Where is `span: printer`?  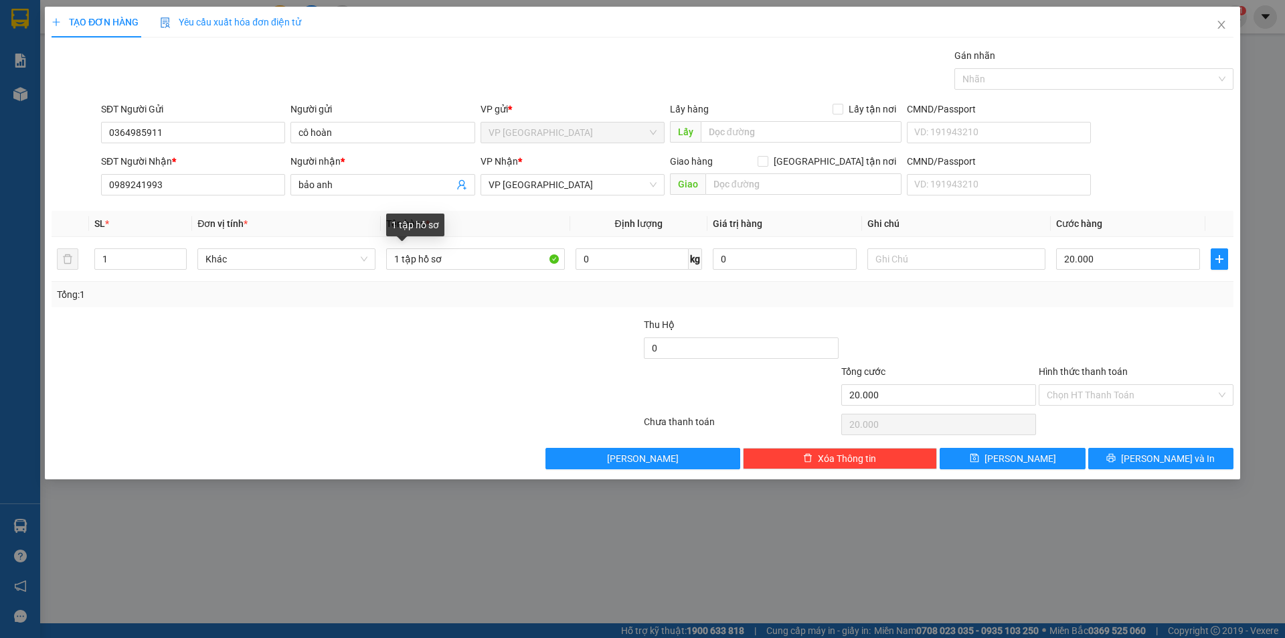
span: printer is located at coordinates (1111, 458).